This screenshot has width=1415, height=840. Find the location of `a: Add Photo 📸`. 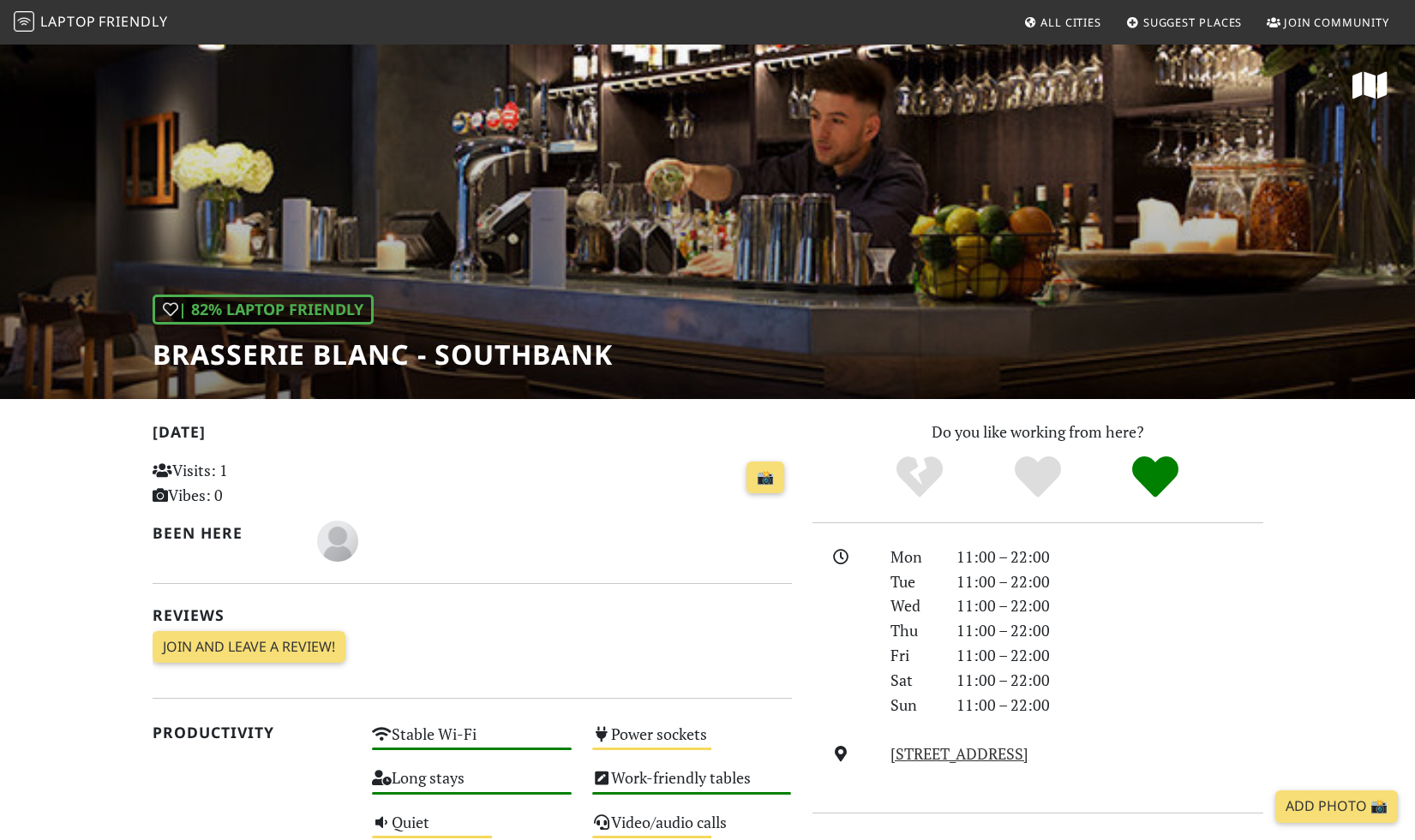

a: Add Photo 📸 is located at coordinates (1335, 806).